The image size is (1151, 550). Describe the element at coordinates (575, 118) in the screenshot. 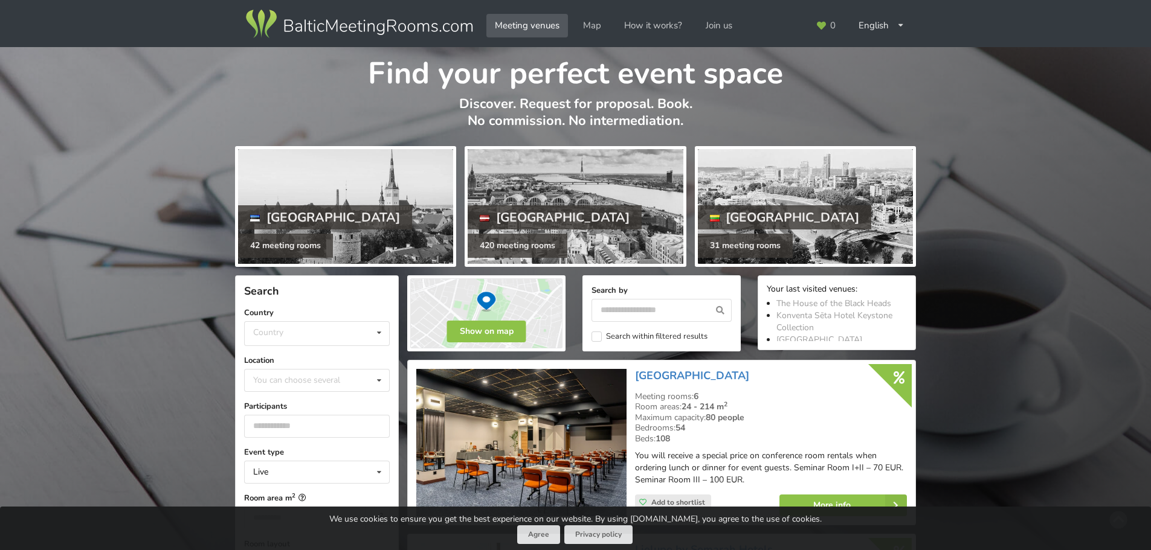

I see `p: Discover. Request for proposal. Book. No commission. No intermediation.` at that location.